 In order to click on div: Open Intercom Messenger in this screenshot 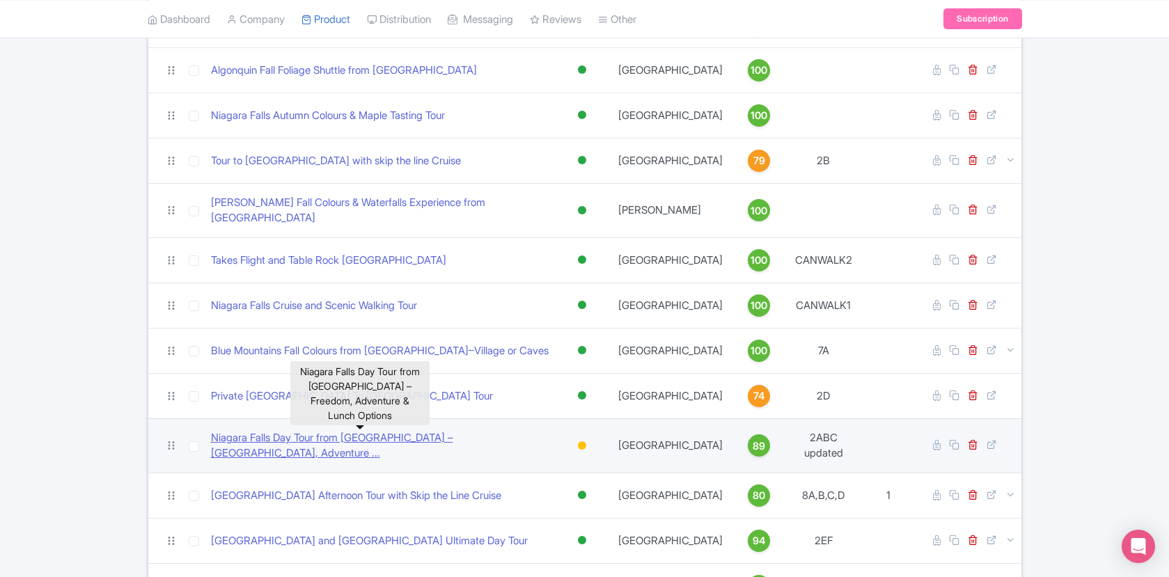, I will do `click(1139, 547)`.